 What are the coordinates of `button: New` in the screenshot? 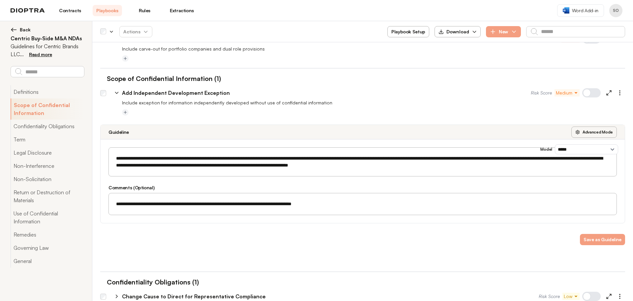 It's located at (504, 32).